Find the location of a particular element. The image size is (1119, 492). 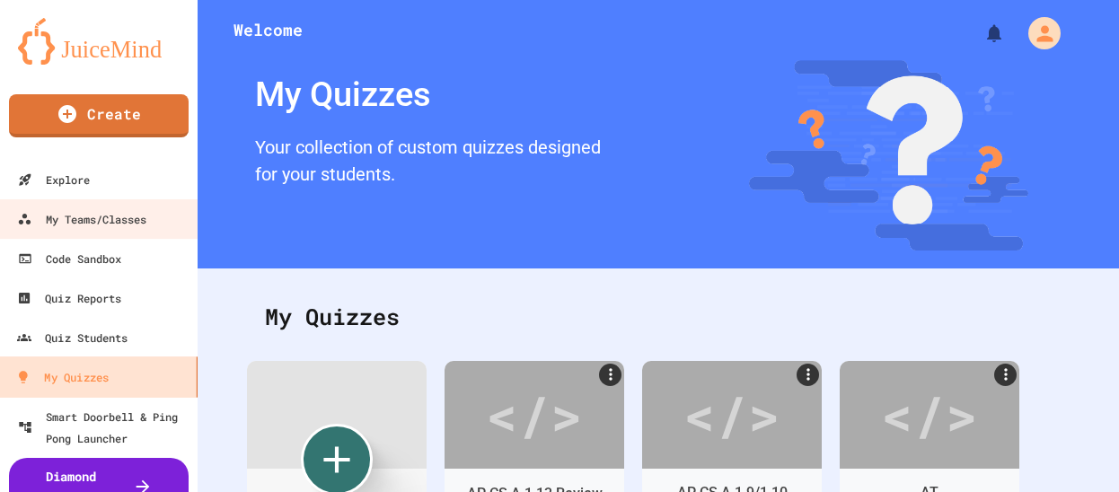

img: logo-orange.svg is located at coordinates (99, 41).